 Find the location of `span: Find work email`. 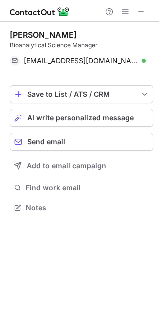

span: Find work email is located at coordinates (87, 187).